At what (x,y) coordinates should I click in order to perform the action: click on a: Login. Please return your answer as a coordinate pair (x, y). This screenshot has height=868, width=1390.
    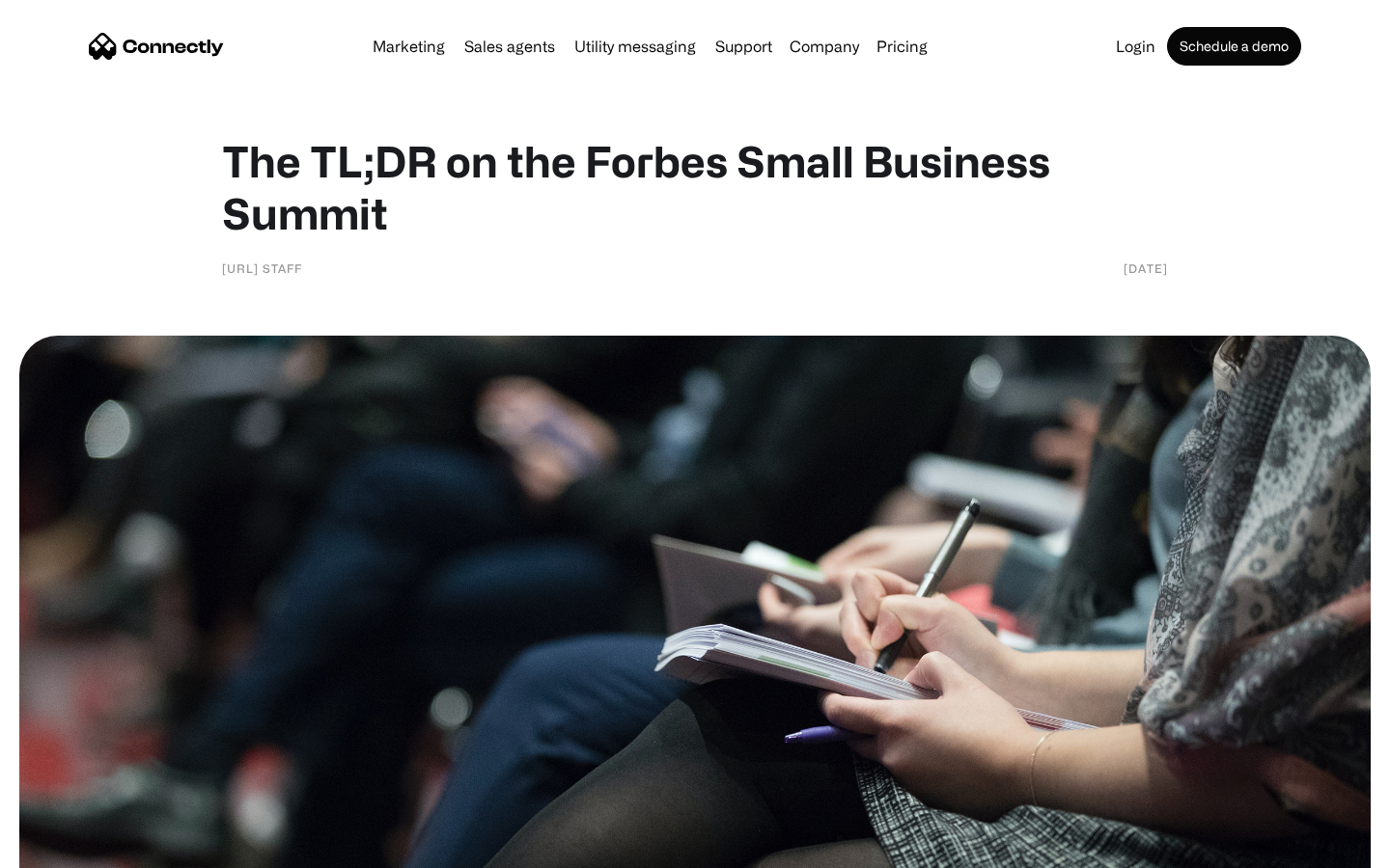
    Looking at the image, I should click on (1135, 46).